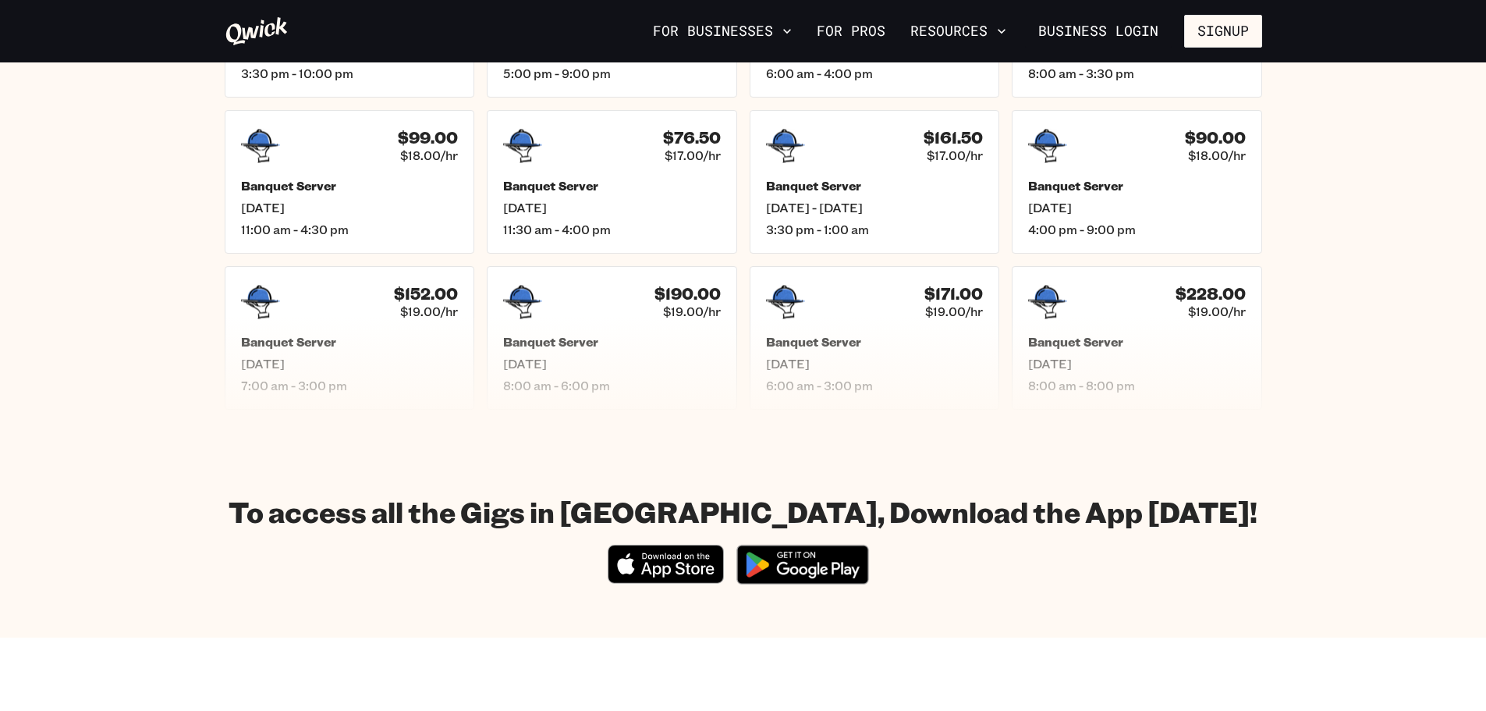 Image resolution: width=1486 pixels, height=711 pixels. Describe the element at coordinates (1211, 293) in the screenshot. I see `h4: $228.00` at that location.